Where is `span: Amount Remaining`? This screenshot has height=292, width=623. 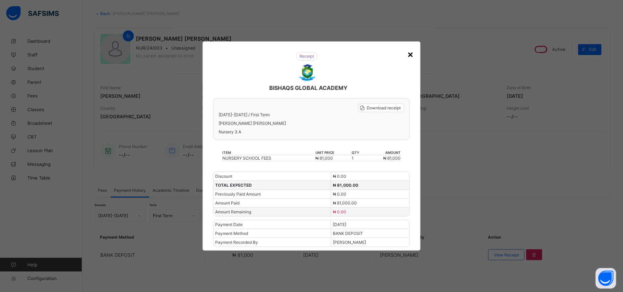 span: Amount Remaining is located at coordinates (233, 212).